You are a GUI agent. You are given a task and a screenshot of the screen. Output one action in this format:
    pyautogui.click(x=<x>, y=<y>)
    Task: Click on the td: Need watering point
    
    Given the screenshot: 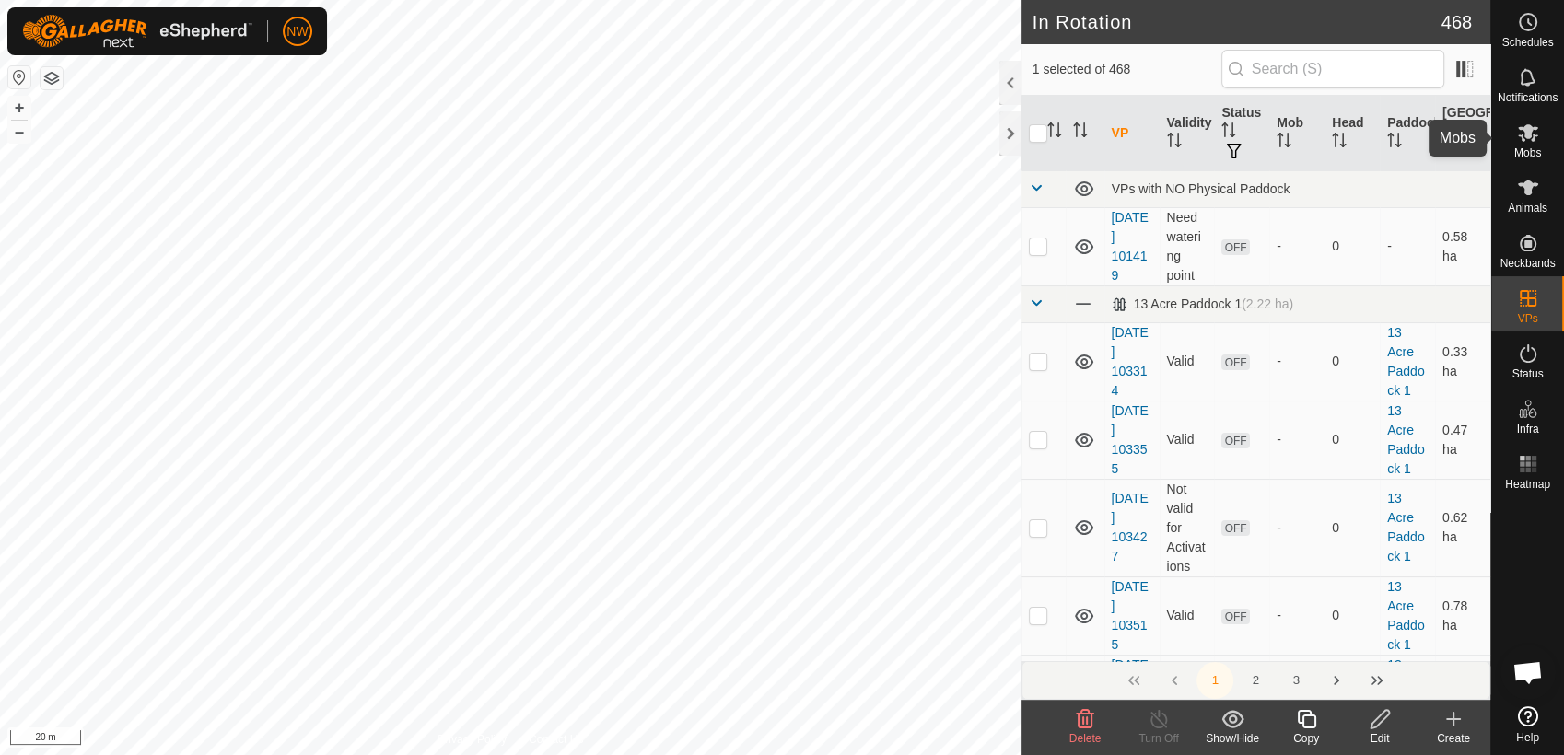 What is the action you would take?
    pyautogui.click(x=1187, y=246)
    